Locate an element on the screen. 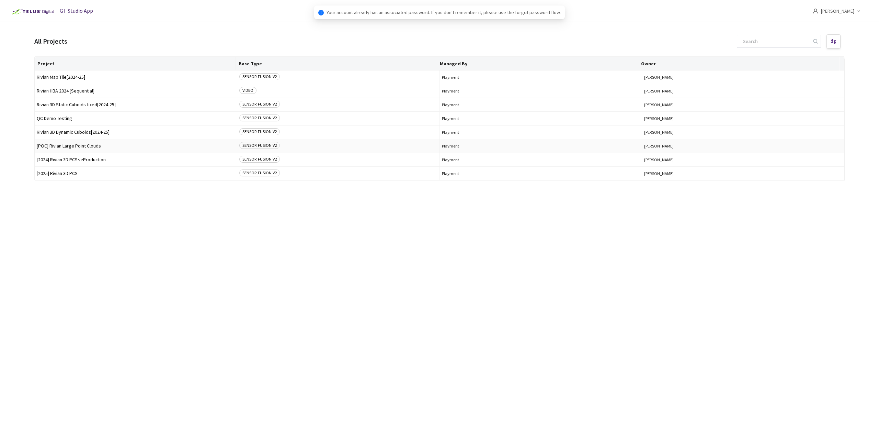 This screenshot has width=879, height=437. span: [2025] Rivian 3D PCS is located at coordinates (136, 173).